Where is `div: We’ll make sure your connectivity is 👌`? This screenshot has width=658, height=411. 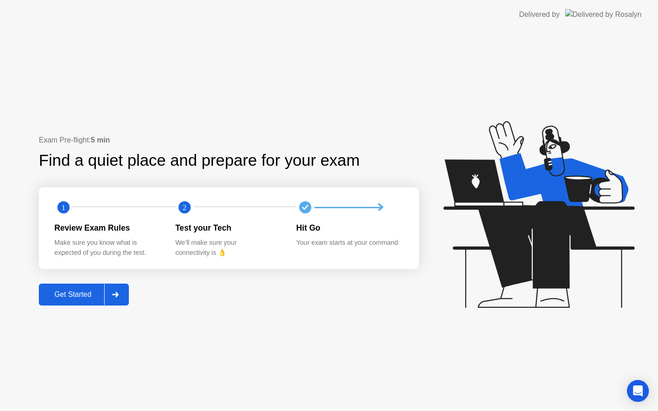 div: We’ll make sure your connectivity is 👌 is located at coordinates (228, 248).